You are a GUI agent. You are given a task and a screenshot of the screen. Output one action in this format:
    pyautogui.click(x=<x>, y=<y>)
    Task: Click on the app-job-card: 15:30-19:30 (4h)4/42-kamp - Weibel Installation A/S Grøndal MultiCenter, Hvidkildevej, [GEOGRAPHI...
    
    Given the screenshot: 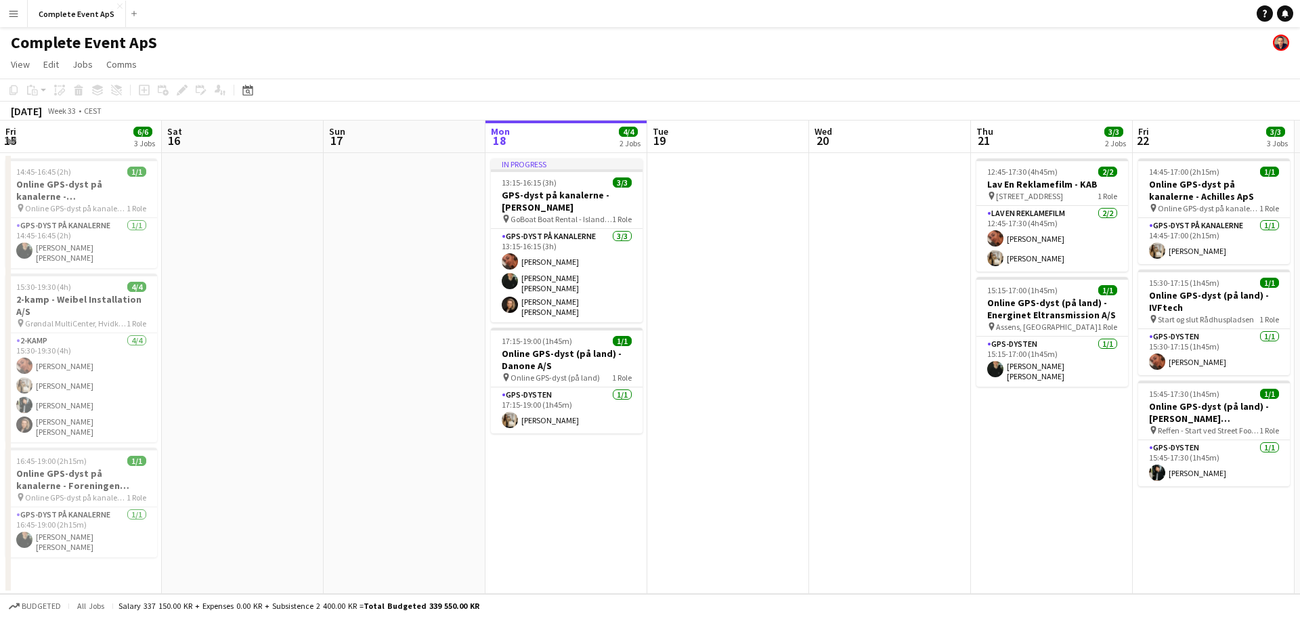 What is the action you would take?
    pyautogui.click(x=81, y=358)
    